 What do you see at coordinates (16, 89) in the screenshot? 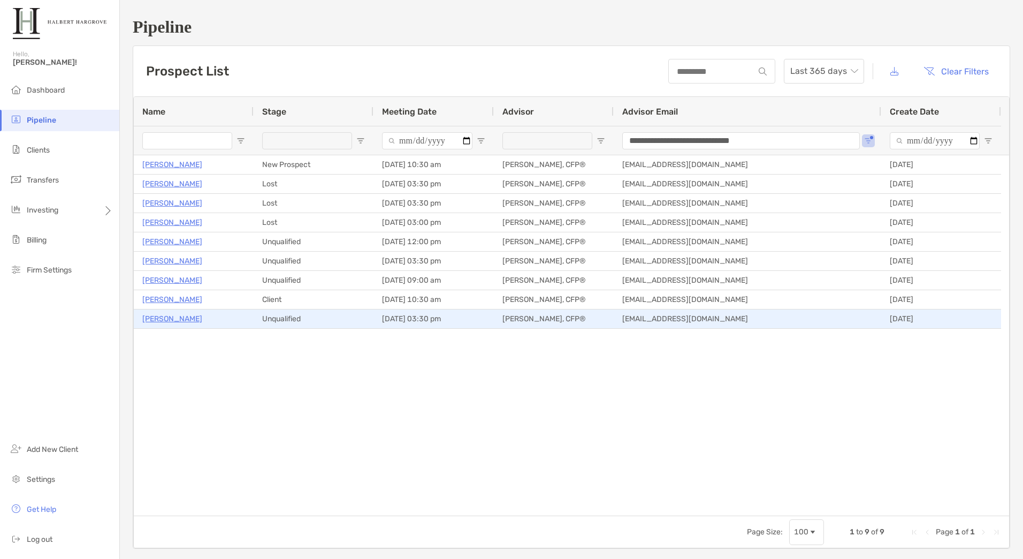
I see `img: dashboard icon` at bounding box center [16, 89].